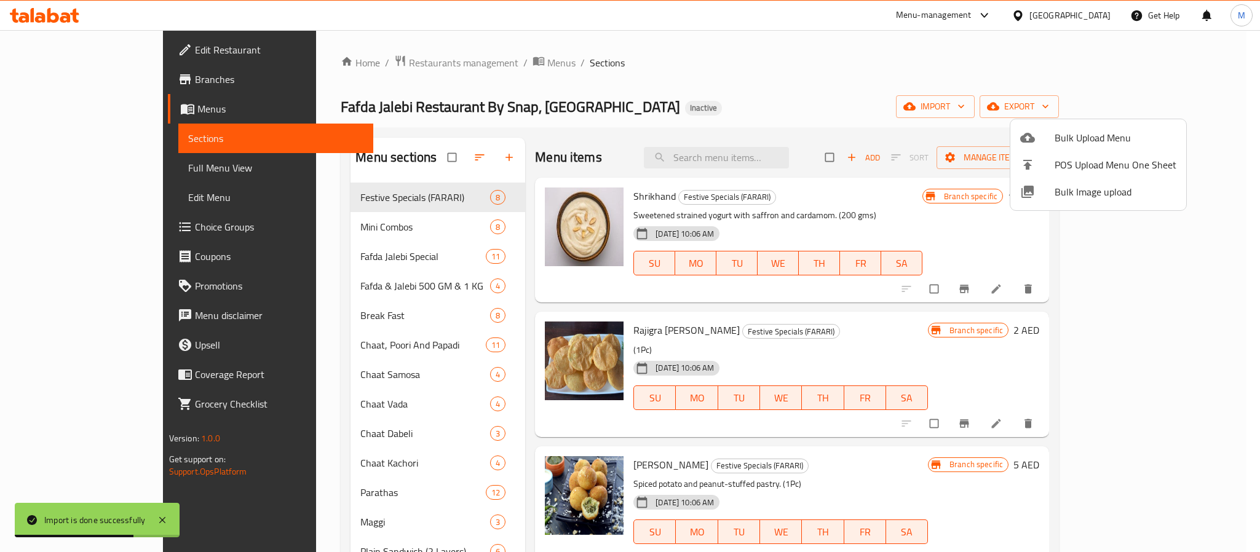 The height and width of the screenshot is (552, 1260). Describe the element at coordinates (95, 520) in the screenshot. I see `div: Import is done successfully` at that location.